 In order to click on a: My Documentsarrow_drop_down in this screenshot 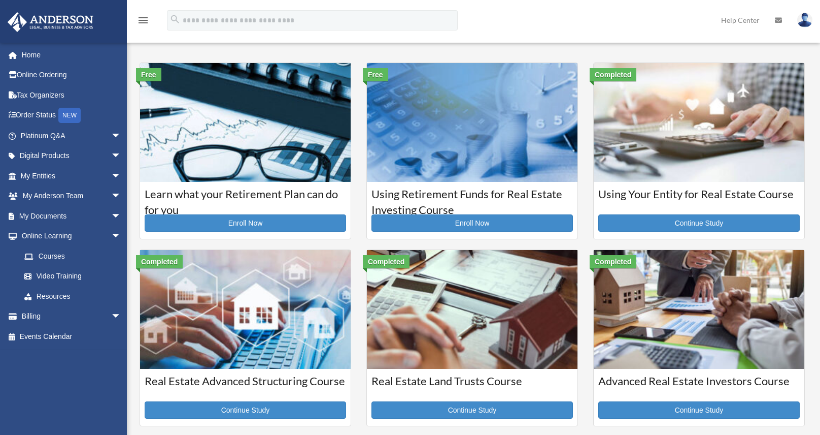, I will do `click(72, 216)`.